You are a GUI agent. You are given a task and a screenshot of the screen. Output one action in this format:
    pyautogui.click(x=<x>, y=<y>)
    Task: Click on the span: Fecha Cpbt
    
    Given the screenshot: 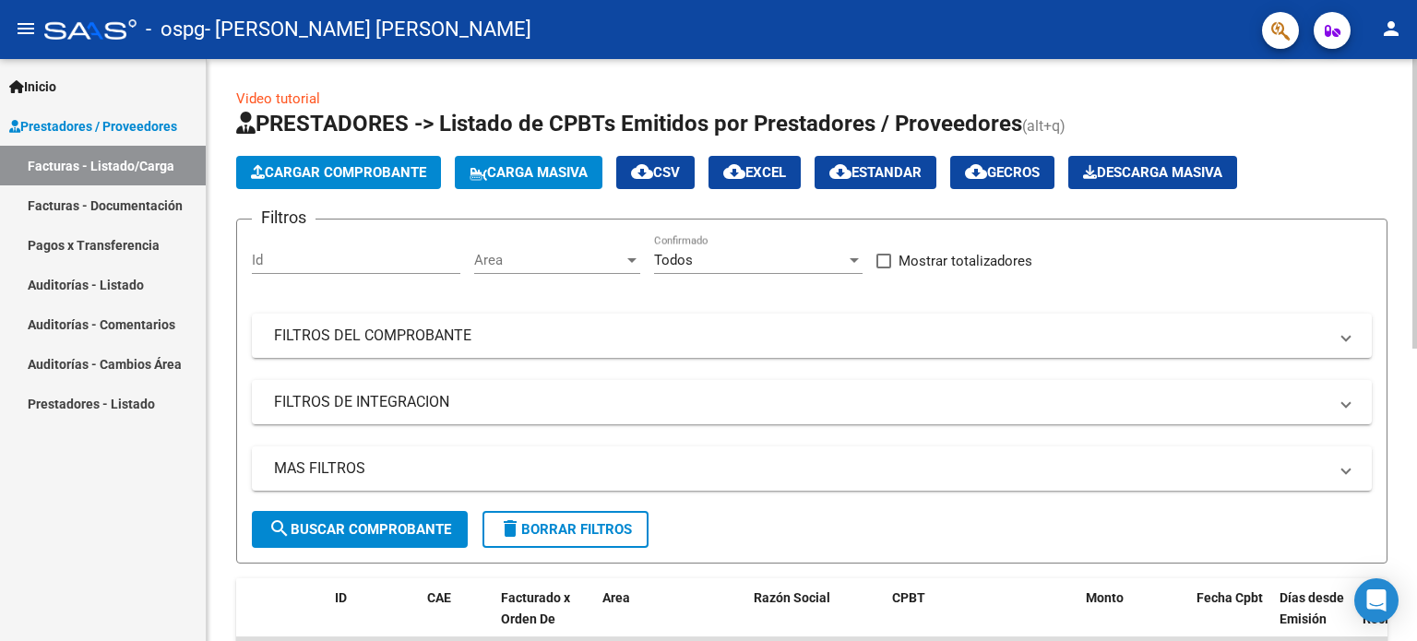 What is the action you would take?
    pyautogui.click(x=1230, y=598)
    